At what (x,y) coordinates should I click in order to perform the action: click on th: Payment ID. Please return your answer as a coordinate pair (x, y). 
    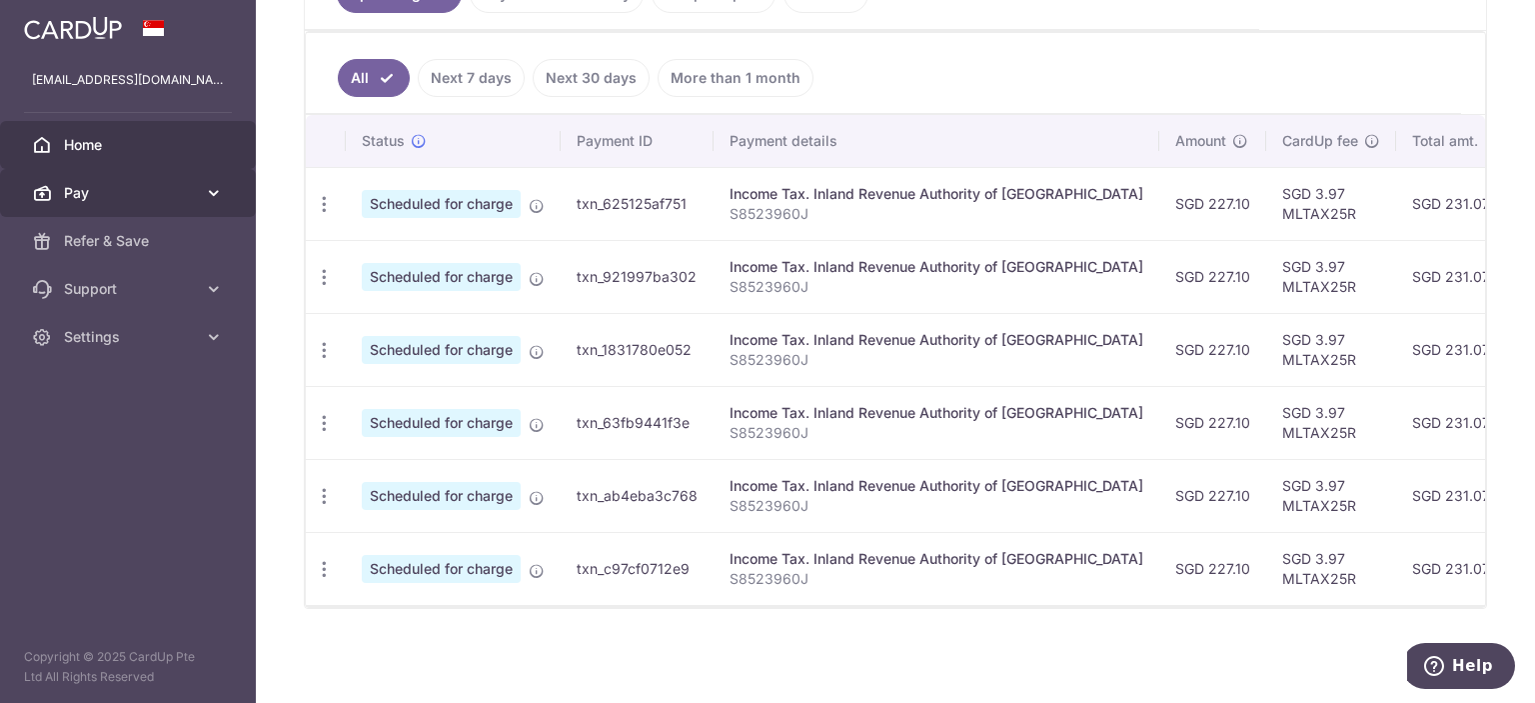
    Looking at the image, I should click on (637, 141).